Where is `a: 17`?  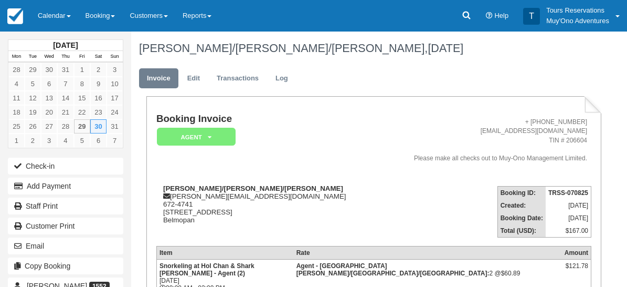
a: 17 is located at coordinates (114, 98).